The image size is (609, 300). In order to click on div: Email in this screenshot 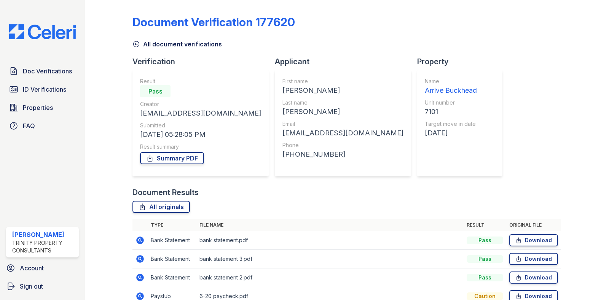, I will do `click(343, 124)`.